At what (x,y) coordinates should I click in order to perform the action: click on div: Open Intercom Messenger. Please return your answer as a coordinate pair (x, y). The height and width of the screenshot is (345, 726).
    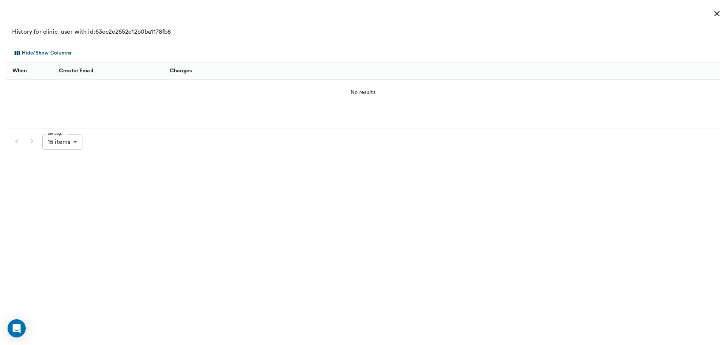
    Looking at the image, I should click on (17, 328).